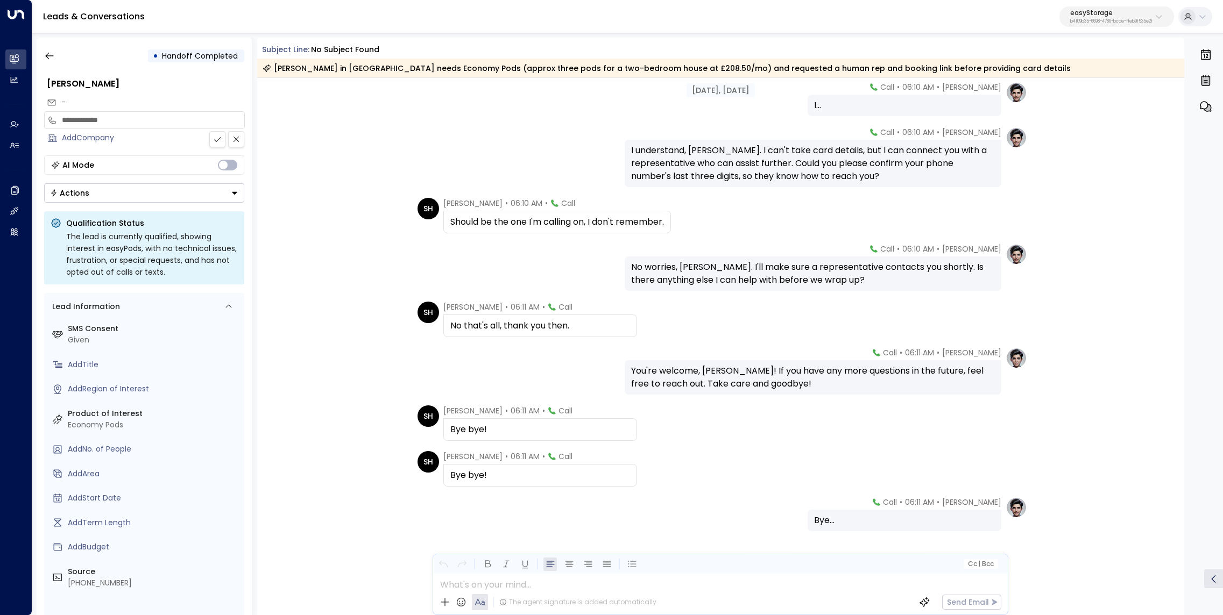  What do you see at coordinates (144, 193) in the screenshot?
I see `button: Actions` at bounding box center [144, 193].